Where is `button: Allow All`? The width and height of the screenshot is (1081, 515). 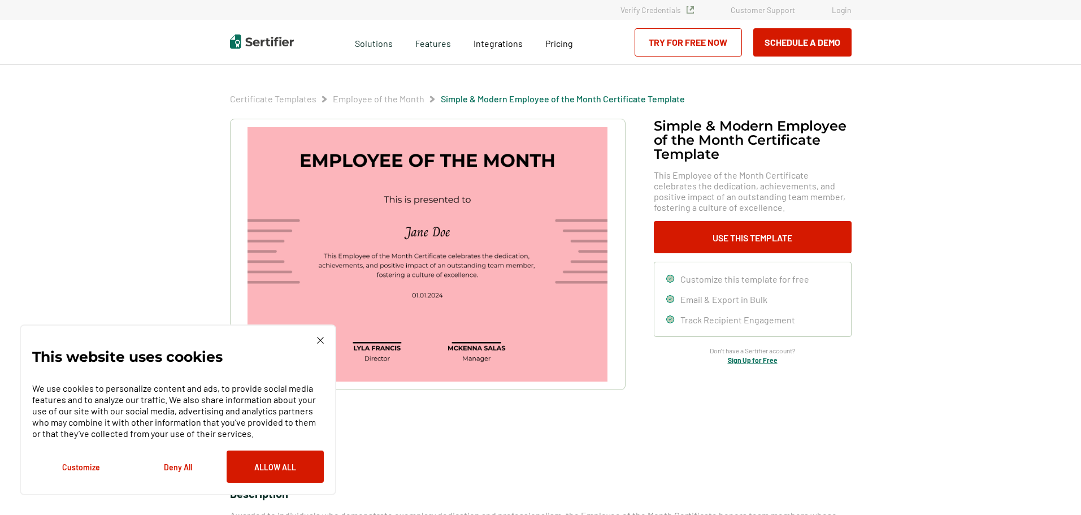 button: Allow All is located at coordinates (275, 466).